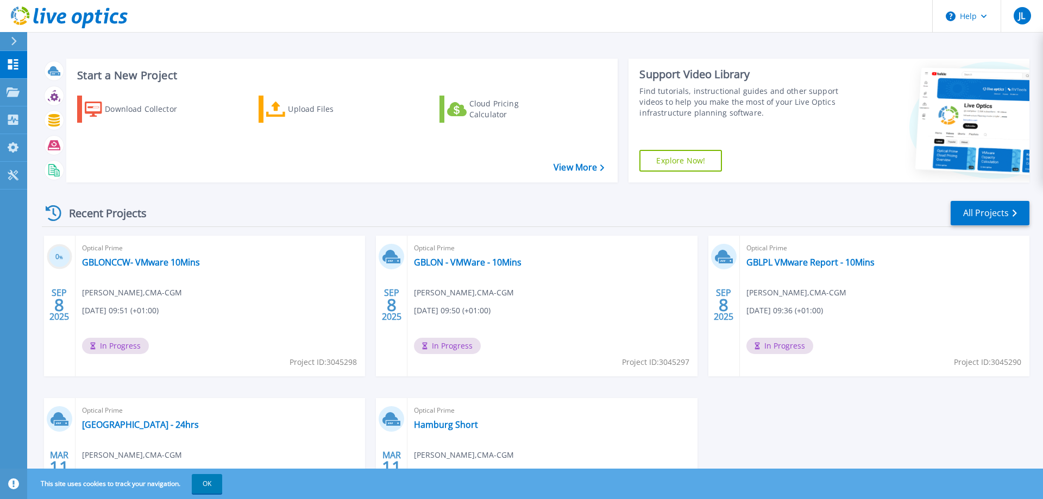 The height and width of the screenshot is (499, 1043). What do you see at coordinates (59, 257) in the screenshot?
I see `h3: 0` at bounding box center [59, 257].